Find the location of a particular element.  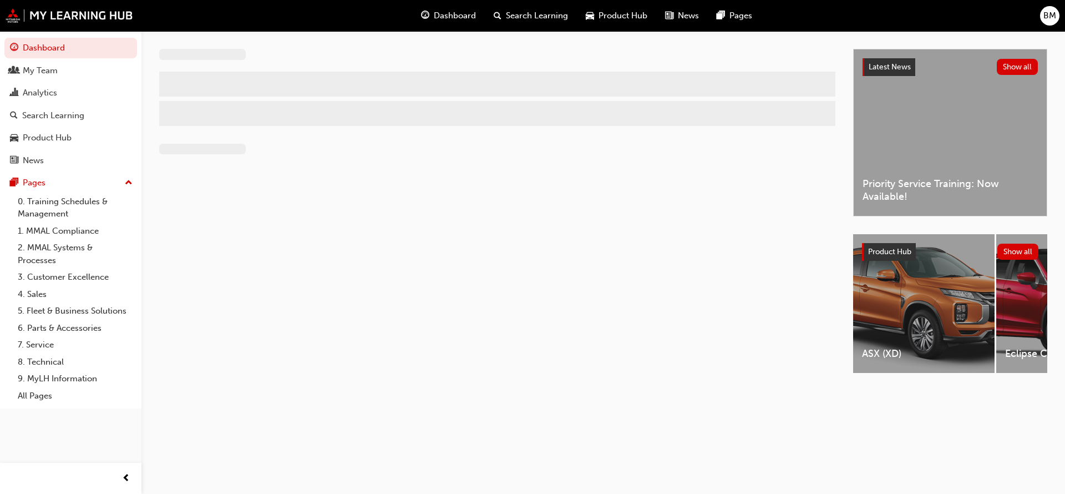

a: 8. Technical is located at coordinates (75, 362).